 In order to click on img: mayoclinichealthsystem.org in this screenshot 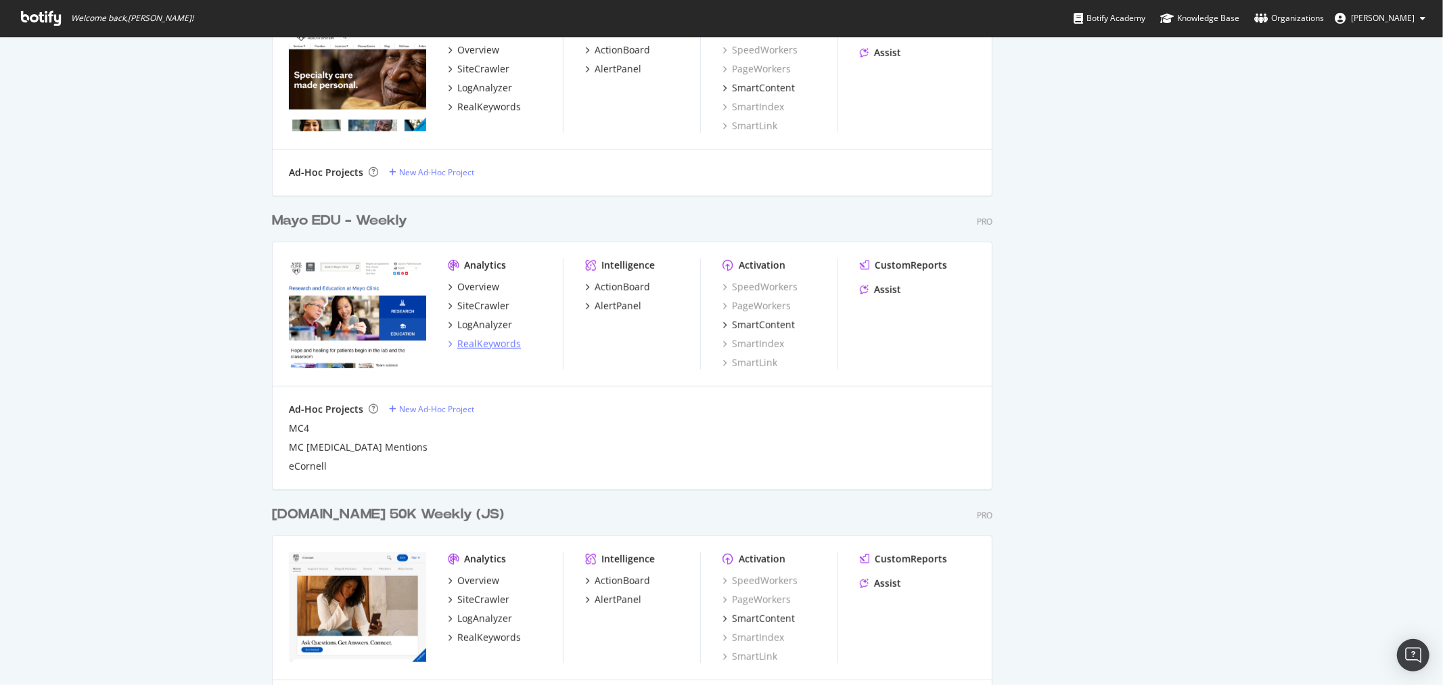, I will do `click(357, 76)`.